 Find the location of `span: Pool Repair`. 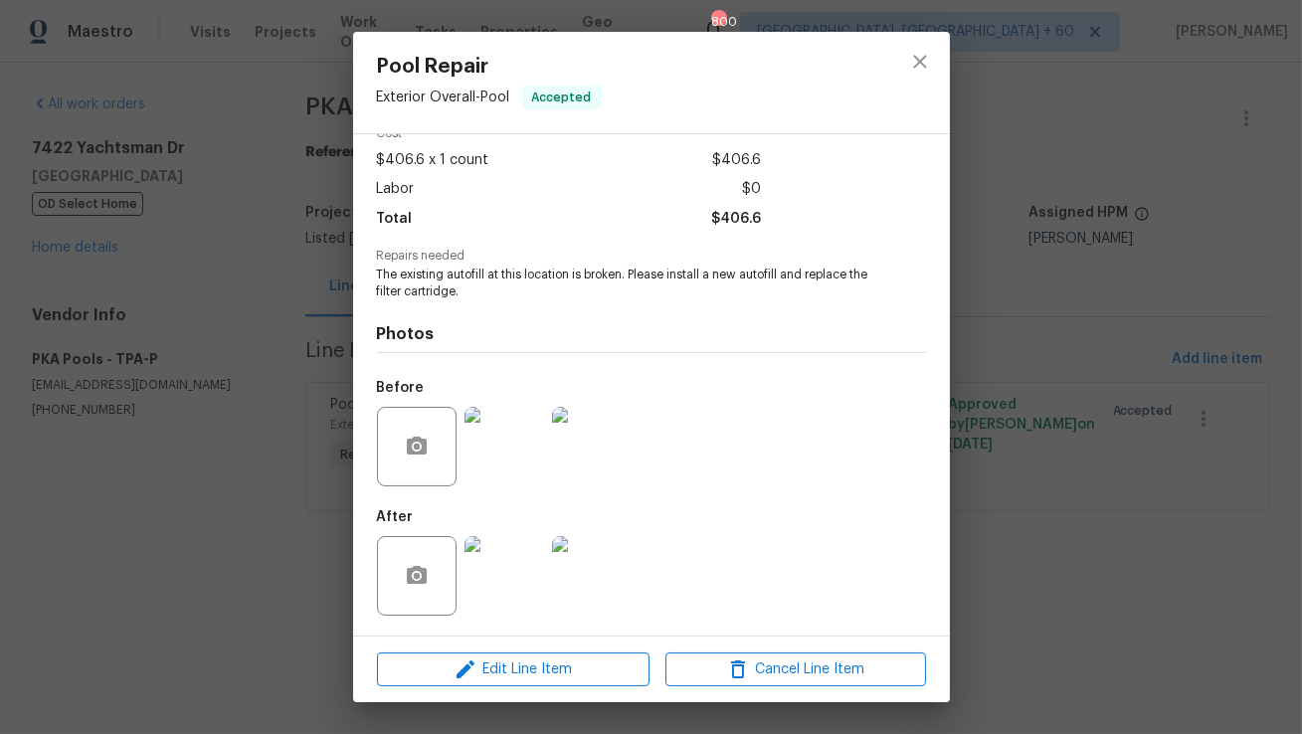

span: Pool Repair is located at coordinates (489, 67).